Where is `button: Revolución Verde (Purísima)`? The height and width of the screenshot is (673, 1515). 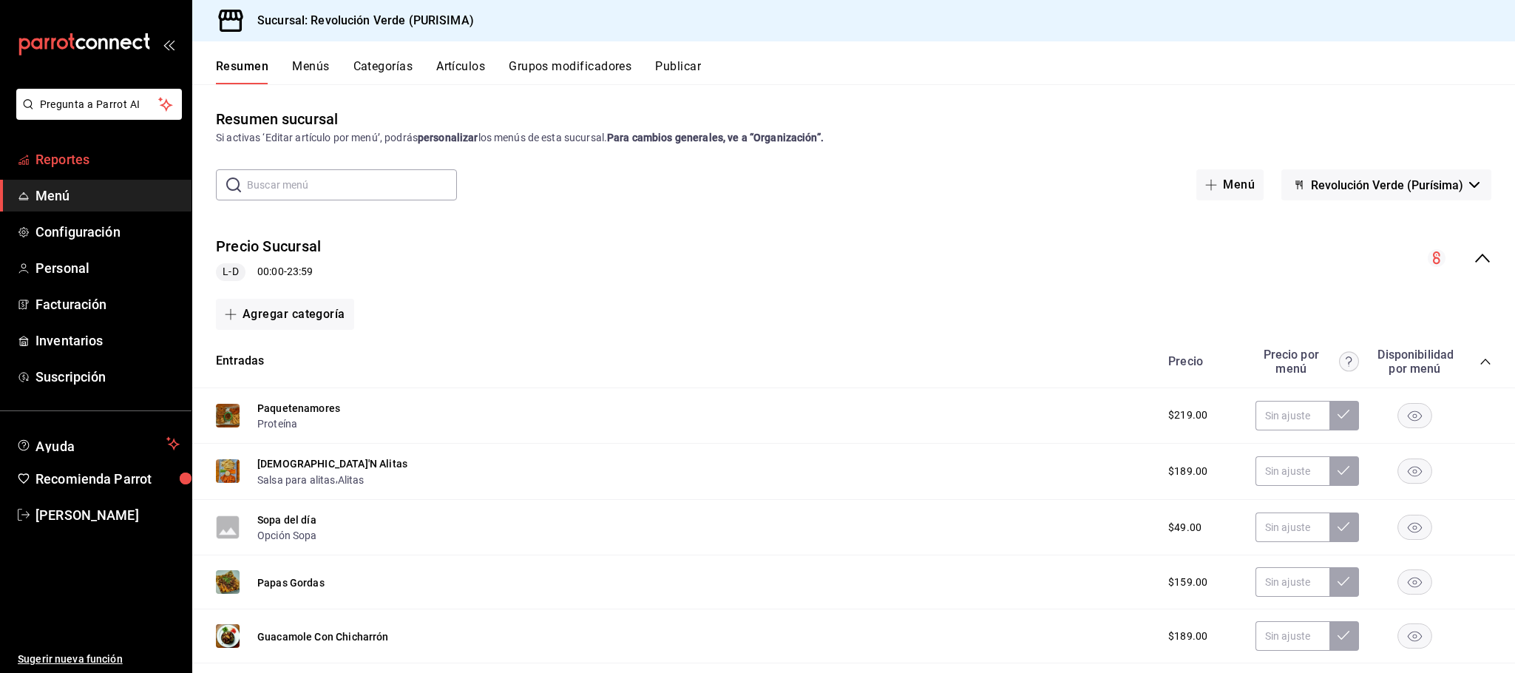
button: Revolución Verde (Purísima) is located at coordinates (1386, 185).